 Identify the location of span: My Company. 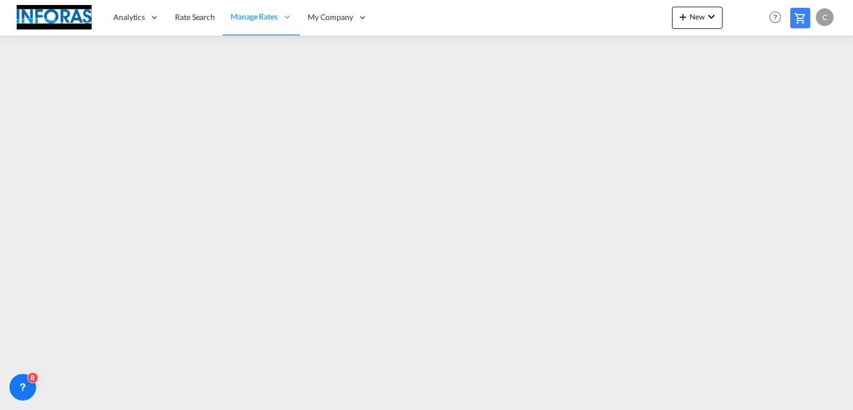
(330, 17).